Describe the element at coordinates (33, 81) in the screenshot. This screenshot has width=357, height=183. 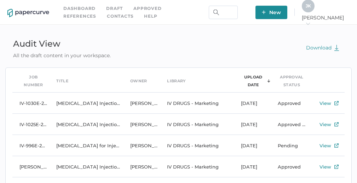
I see `div: Job Number` at that location.